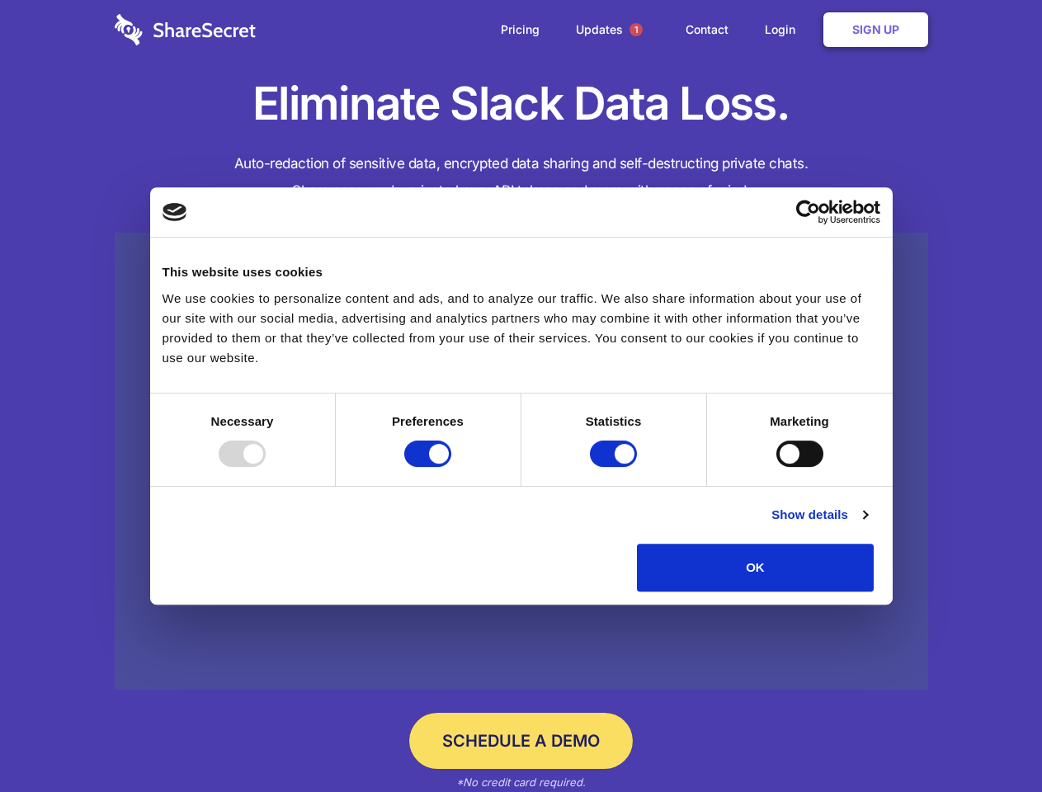 This screenshot has width=1042, height=792. I want to click on img: logo-wordmark-white-trans-d4663122ce5f474addd5e946df7df03e33cb6a1c49d2221995e7729f52c070b2.svg, so click(185, 30).